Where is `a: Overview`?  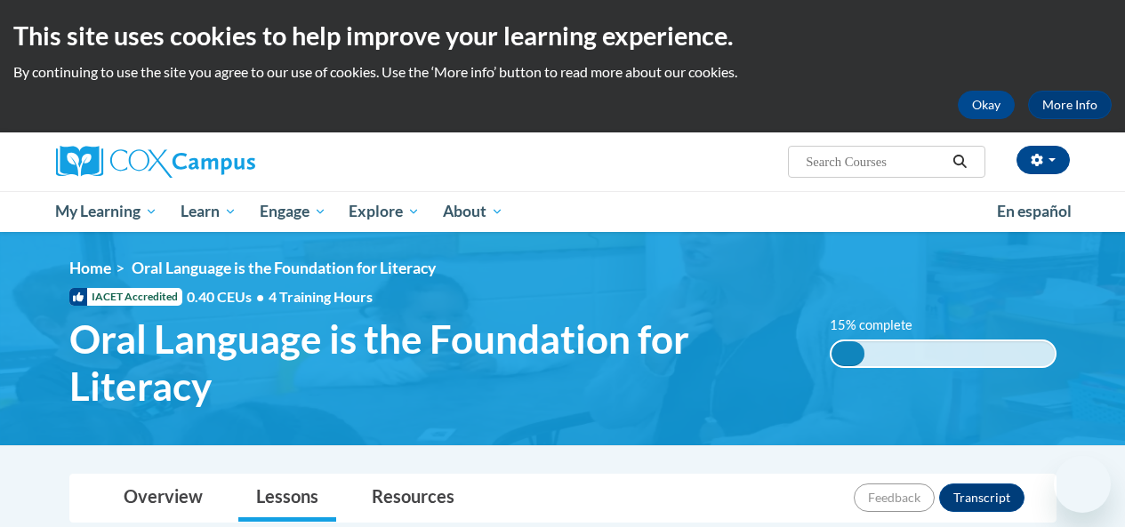
a: Overview is located at coordinates (163, 498).